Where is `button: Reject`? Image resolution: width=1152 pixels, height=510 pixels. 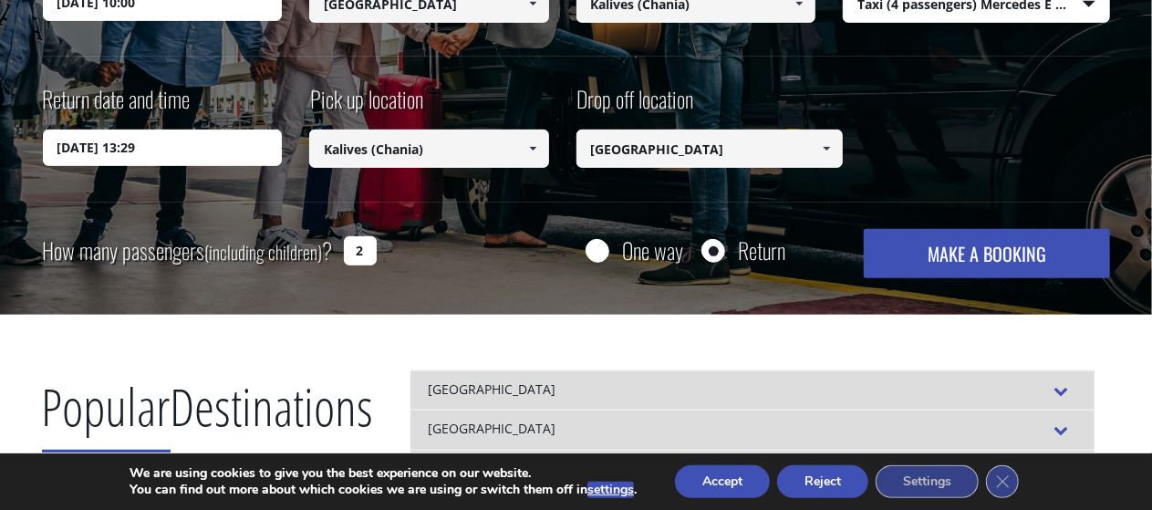 button: Reject is located at coordinates (823, 482).